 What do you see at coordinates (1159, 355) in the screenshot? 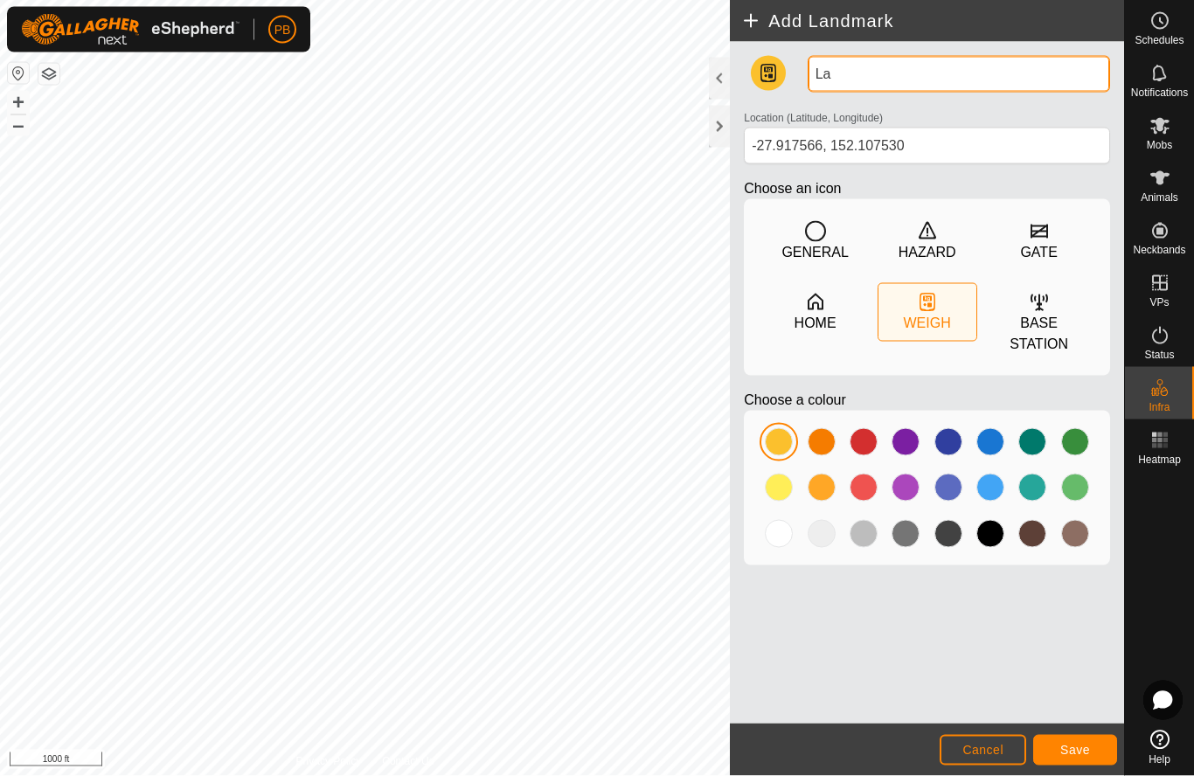
I see `span: Status` at bounding box center [1159, 355].